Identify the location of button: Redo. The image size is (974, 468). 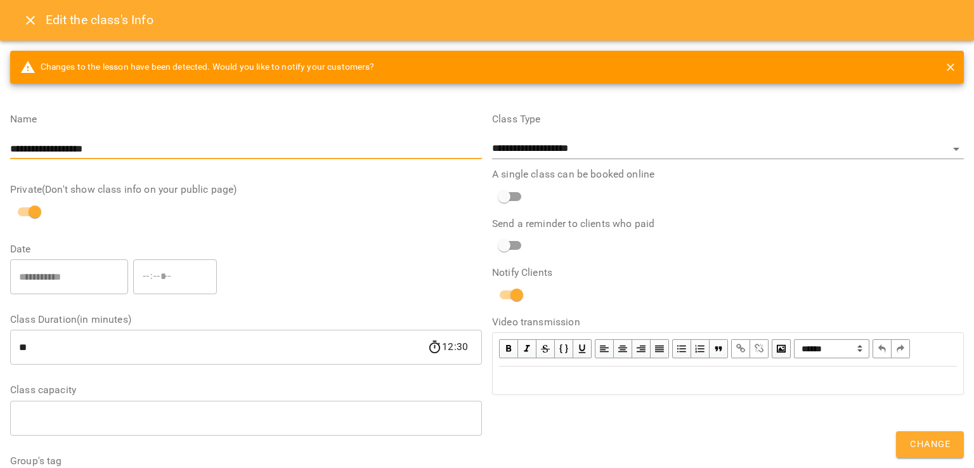
(901, 349).